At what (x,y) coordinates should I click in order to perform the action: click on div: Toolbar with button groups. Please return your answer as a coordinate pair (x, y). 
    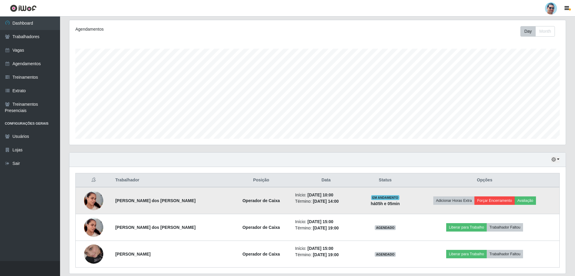
    Looking at the image, I should click on (540, 31).